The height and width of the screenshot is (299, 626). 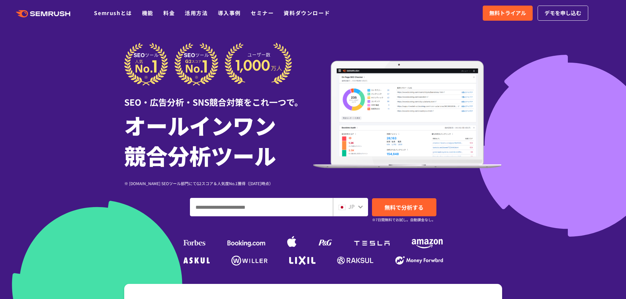 I want to click on span: JP, so click(x=351, y=207).